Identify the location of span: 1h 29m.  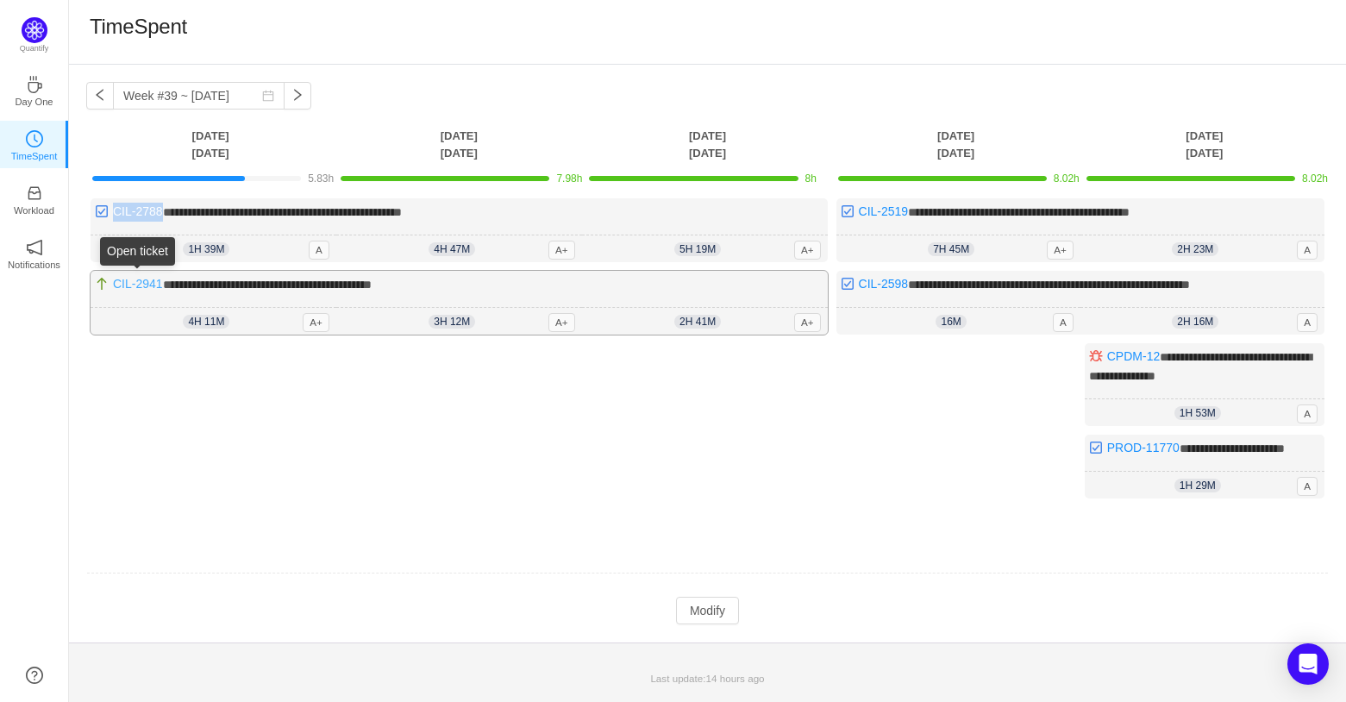
(1198, 486).